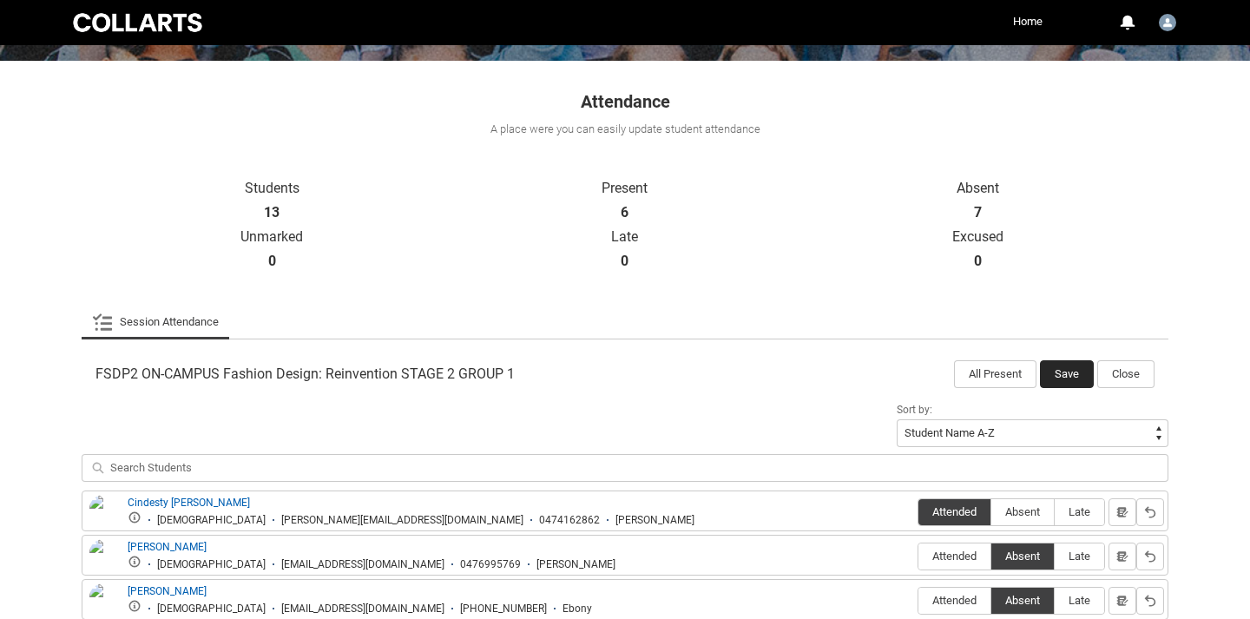  I want to click on button: All Present, so click(995, 374).